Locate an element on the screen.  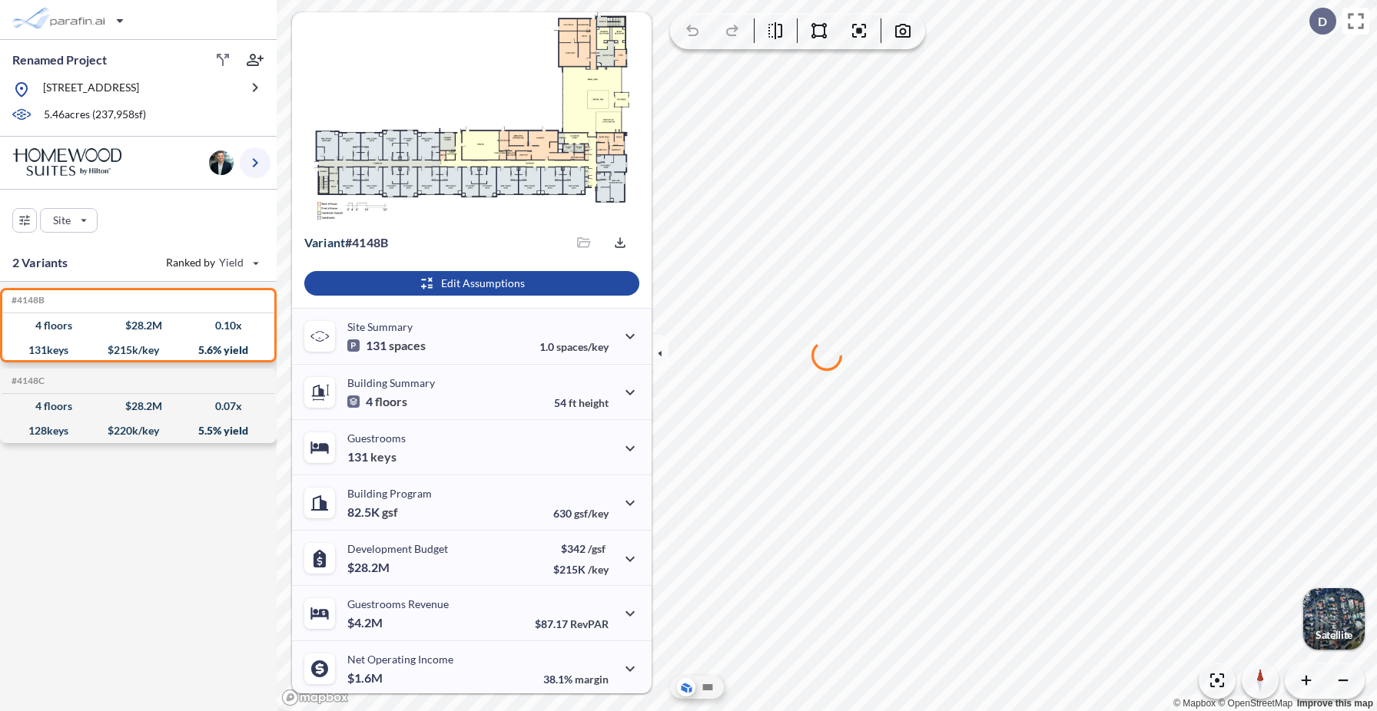
p: 4 is located at coordinates (377, 402).